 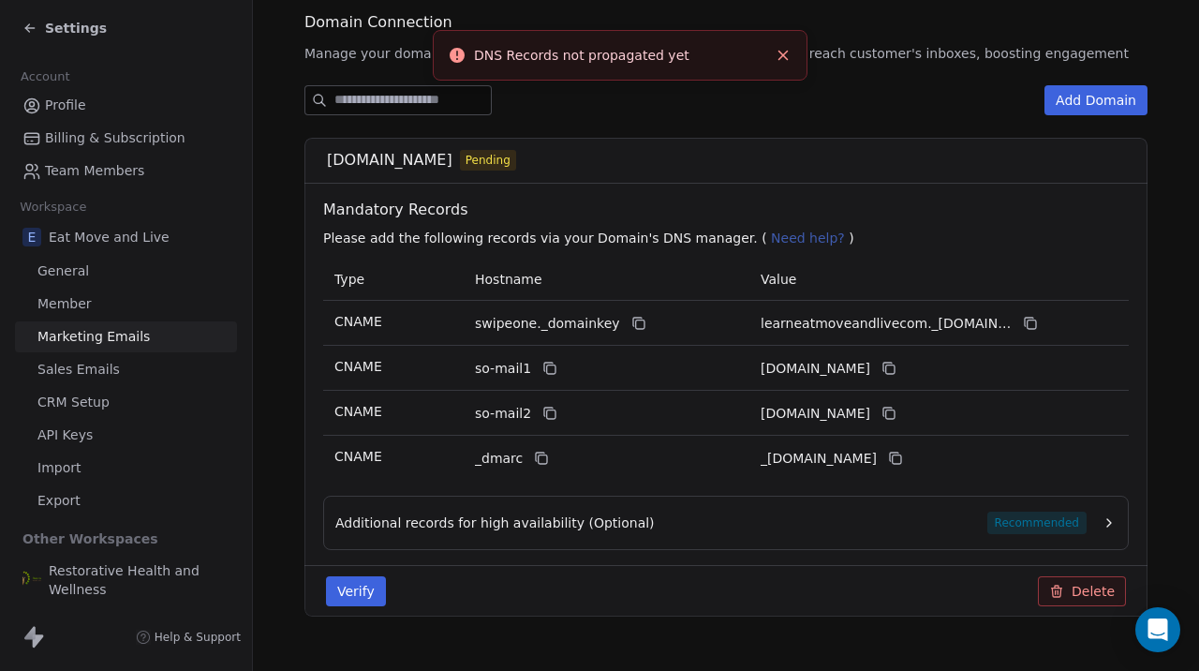 What do you see at coordinates (59, 467) in the screenshot?
I see `span: Import` at bounding box center [59, 467].